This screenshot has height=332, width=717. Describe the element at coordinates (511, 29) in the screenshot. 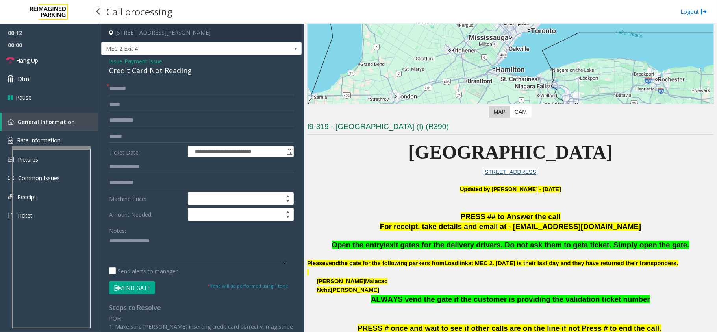

I see `div: 1 Robert Speck Parkway, Mississauga, ON` at that location.